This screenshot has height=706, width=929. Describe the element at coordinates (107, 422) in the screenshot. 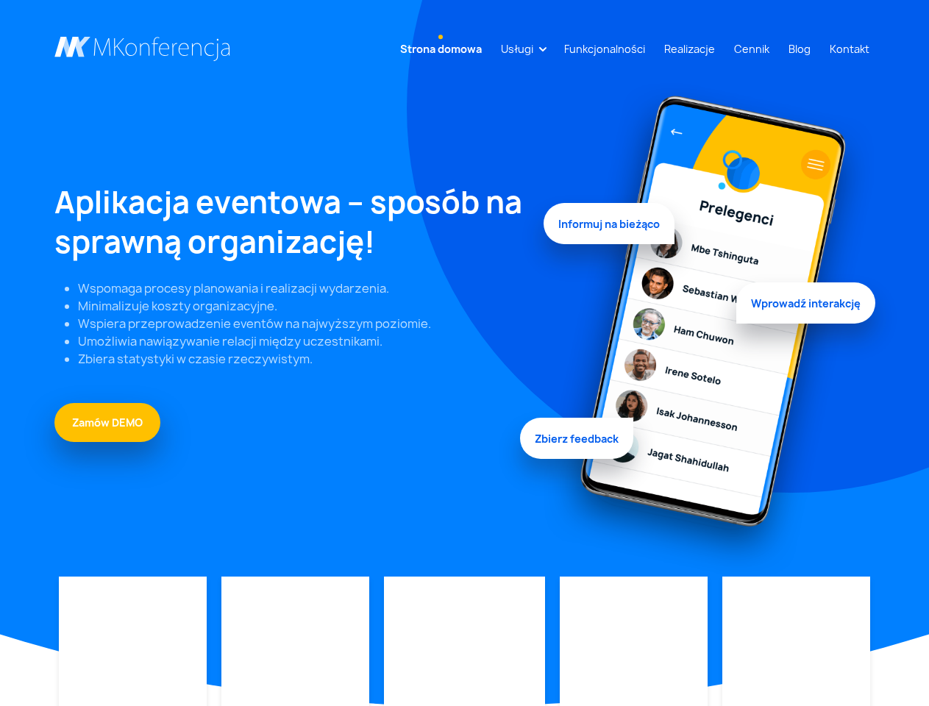

I see `a: Zamów DEMO` at that location.